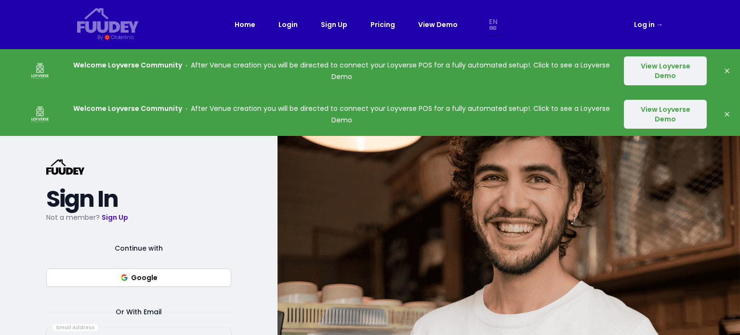 The image size is (740, 335). What do you see at coordinates (139, 199) in the screenshot?
I see `h2: Sign In` at bounding box center [139, 199].